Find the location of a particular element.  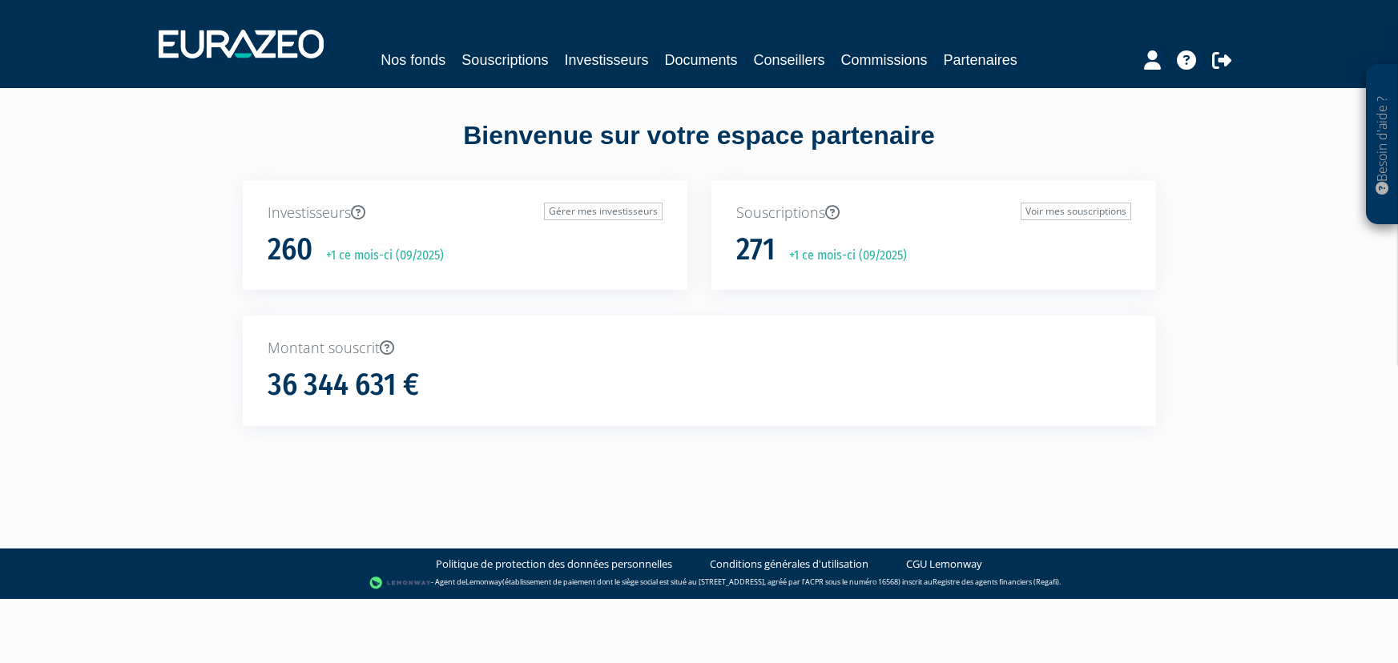

a: Politique de protection des données personnelles is located at coordinates (554, 564).